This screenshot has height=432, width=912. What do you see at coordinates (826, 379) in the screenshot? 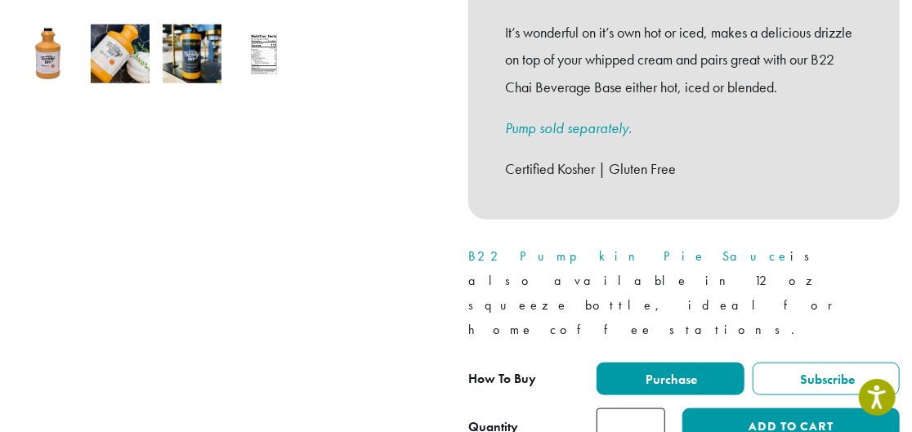
I see `span: Subscribe` at bounding box center [826, 379].